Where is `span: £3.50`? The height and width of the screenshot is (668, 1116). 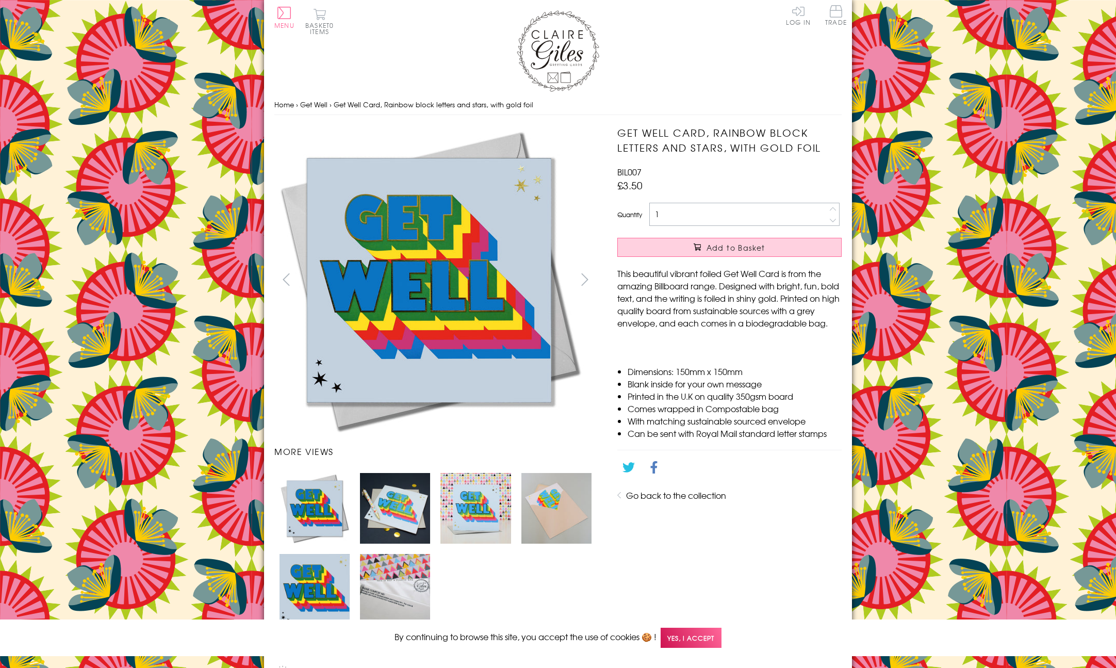
span: £3.50 is located at coordinates (630, 185).